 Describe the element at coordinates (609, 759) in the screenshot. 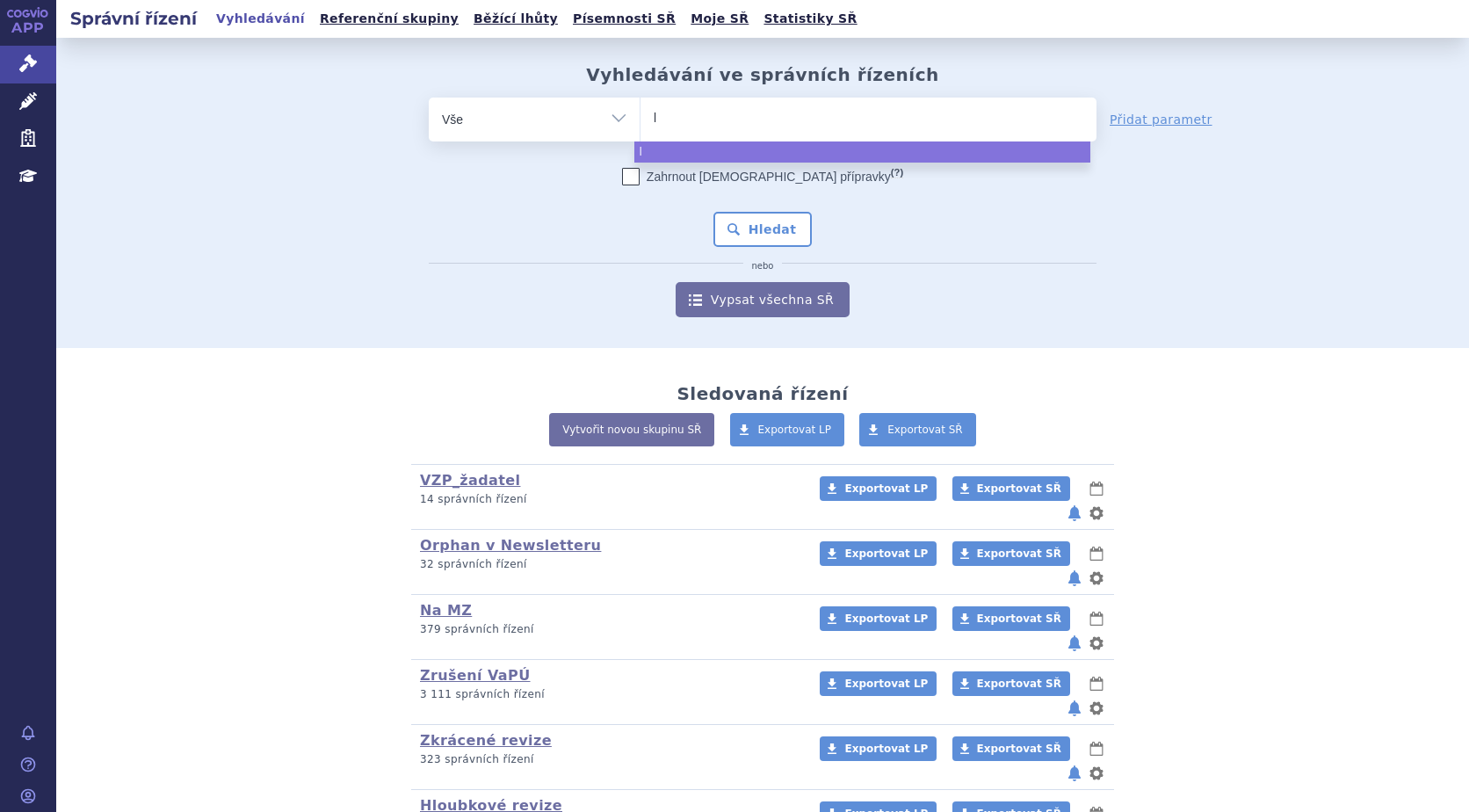

I see `p: 323 správních řízení` at that location.